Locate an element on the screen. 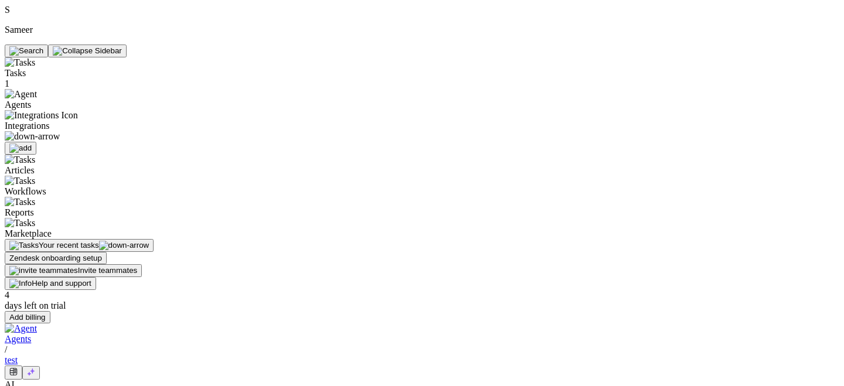 Image resolution: width=844 pixels, height=386 pixels. span: Reports is located at coordinates (19, 212).